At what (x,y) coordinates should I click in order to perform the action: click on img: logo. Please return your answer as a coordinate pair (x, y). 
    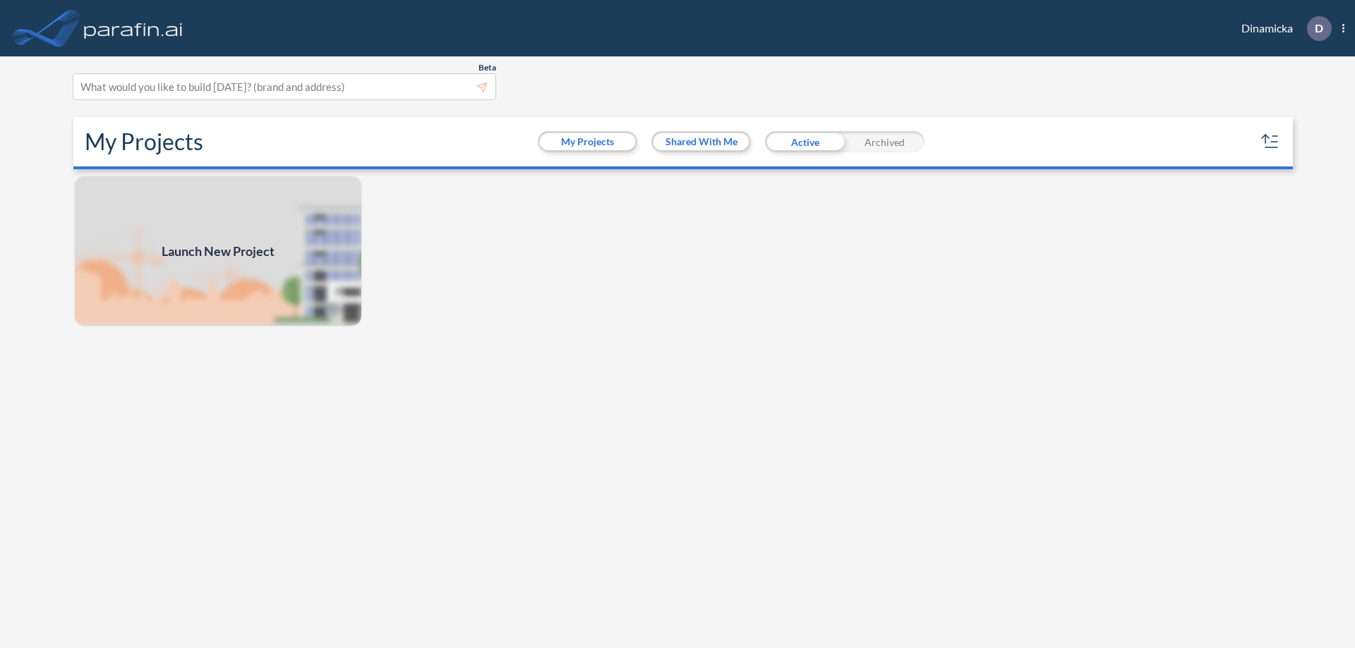
    Looking at the image, I should click on (133, 28).